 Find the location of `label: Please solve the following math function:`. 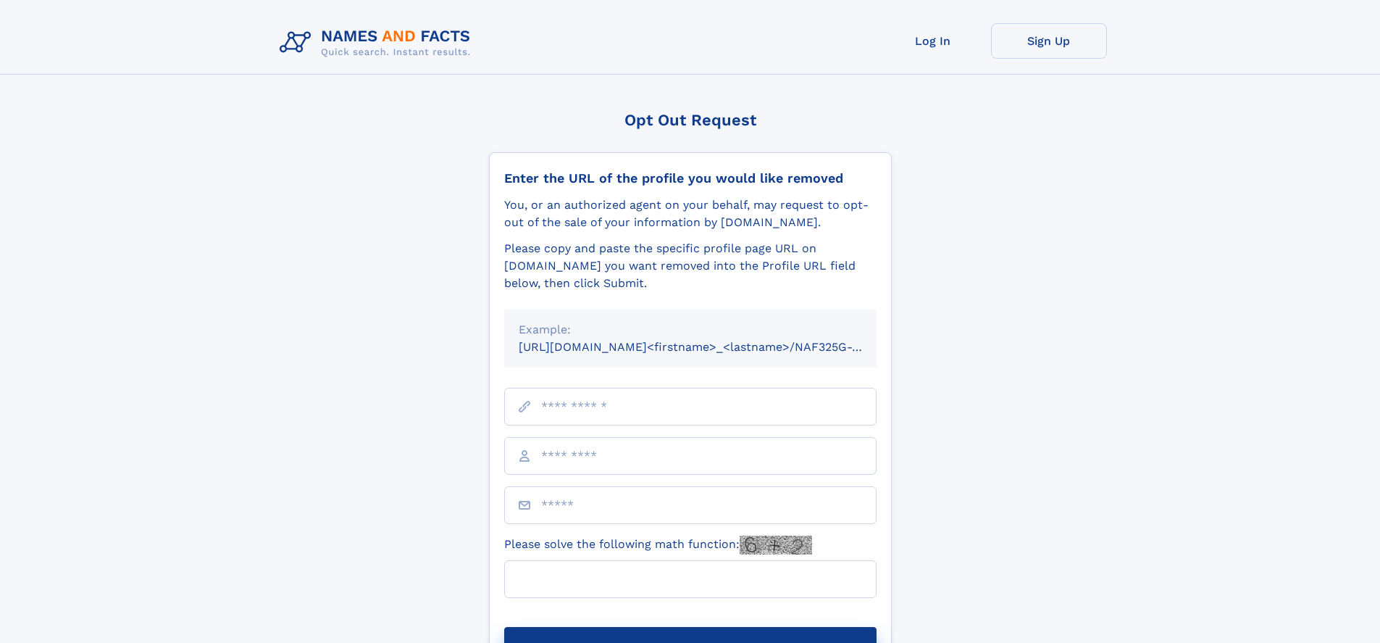

label: Please solve the following math function: is located at coordinates (658, 545).